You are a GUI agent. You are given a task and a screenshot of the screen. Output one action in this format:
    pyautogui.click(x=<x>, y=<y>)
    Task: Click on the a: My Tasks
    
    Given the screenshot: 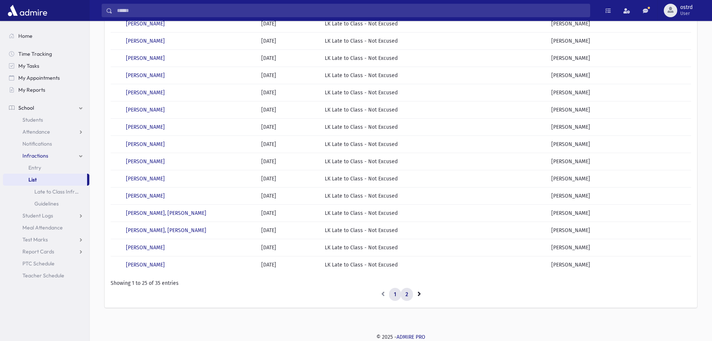 What is the action you would take?
    pyautogui.click(x=46, y=66)
    